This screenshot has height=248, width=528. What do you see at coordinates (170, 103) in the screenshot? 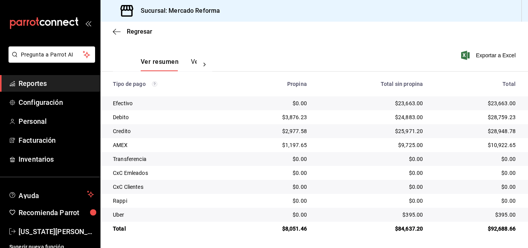
I see `div: Efectivo` at bounding box center [170, 103].